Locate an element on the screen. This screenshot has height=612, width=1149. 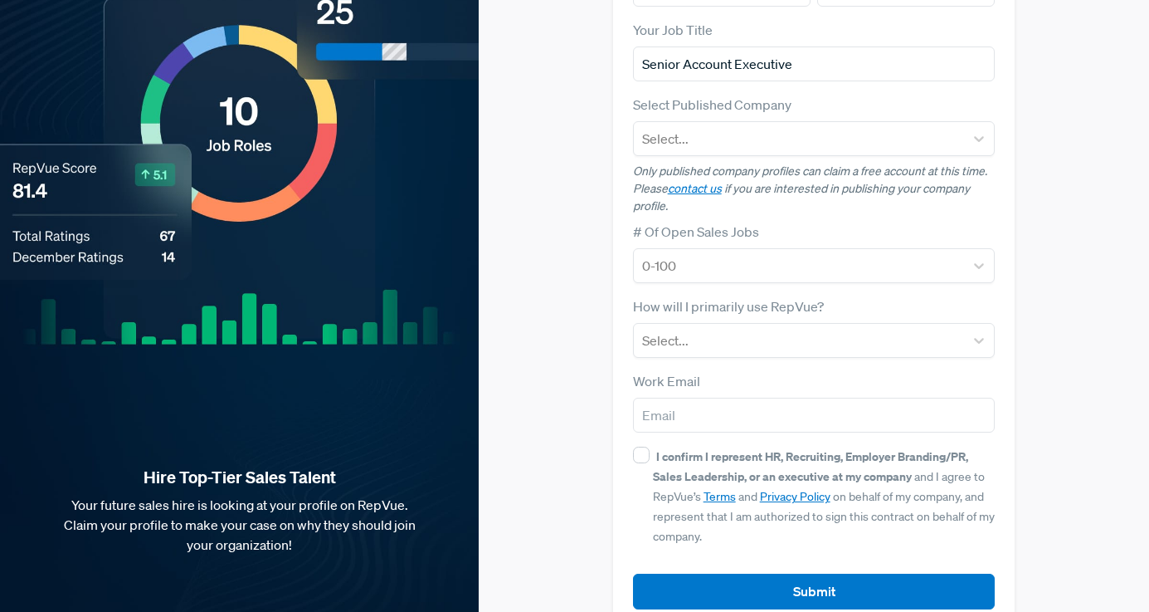
strong: Hire Top-Tier Sales Talent is located at coordinates (239, 477).